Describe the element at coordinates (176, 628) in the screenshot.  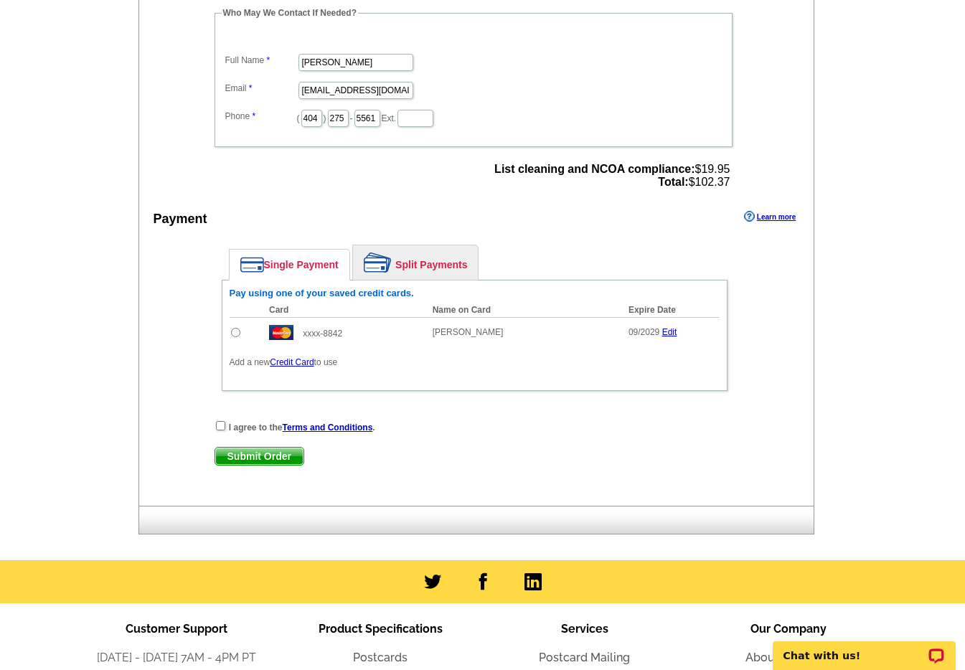
I see `span: Customer Support` at that location.